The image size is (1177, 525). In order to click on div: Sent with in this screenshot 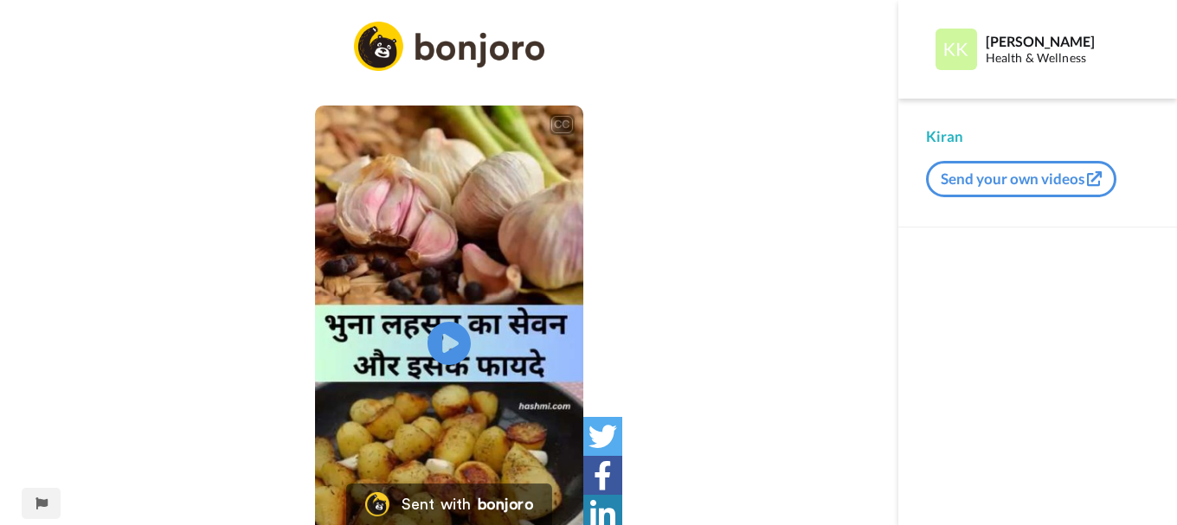, I will do `click(436, 504)`.